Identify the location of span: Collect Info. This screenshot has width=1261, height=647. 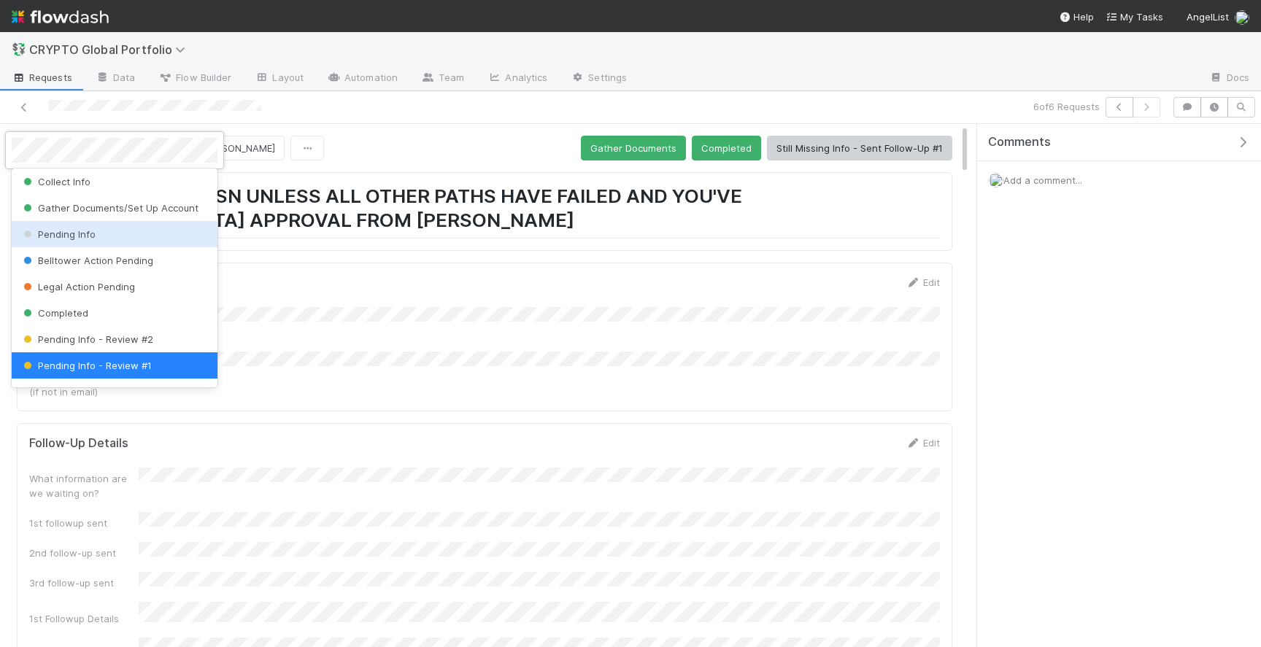
(55, 182).